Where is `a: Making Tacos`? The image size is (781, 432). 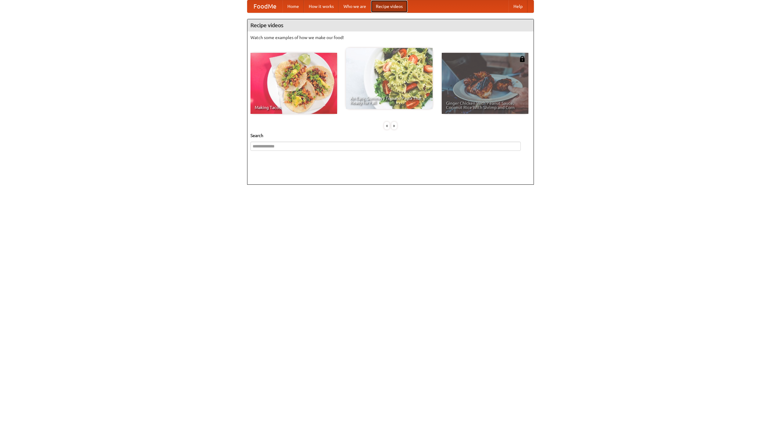 a: Making Tacos is located at coordinates (294, 83).